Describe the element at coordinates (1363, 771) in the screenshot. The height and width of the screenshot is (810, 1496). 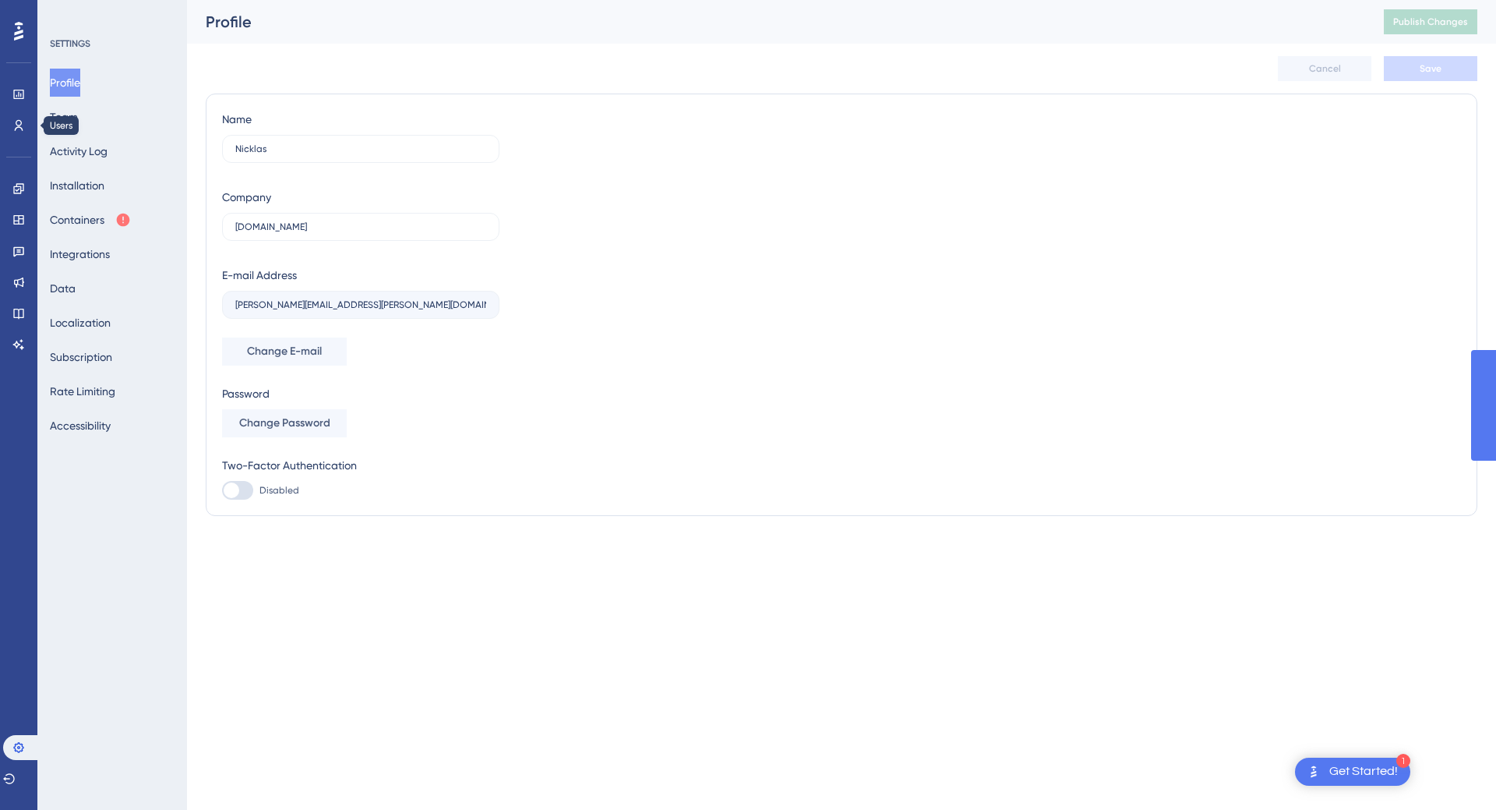
I see `div: Get Started!` at that location.